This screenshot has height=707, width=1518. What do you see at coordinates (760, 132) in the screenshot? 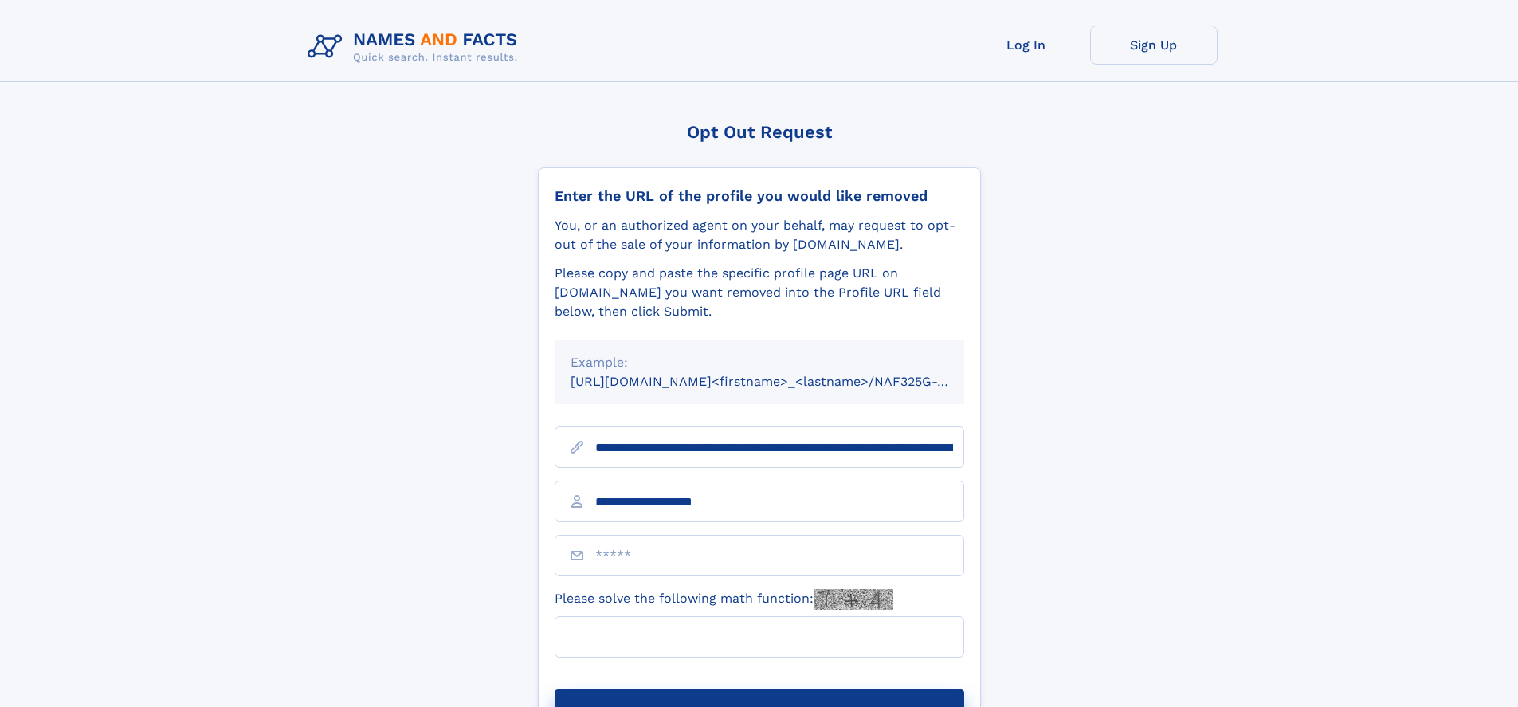
I see `div: Opt Out Request` at bounding box center [760, 132].